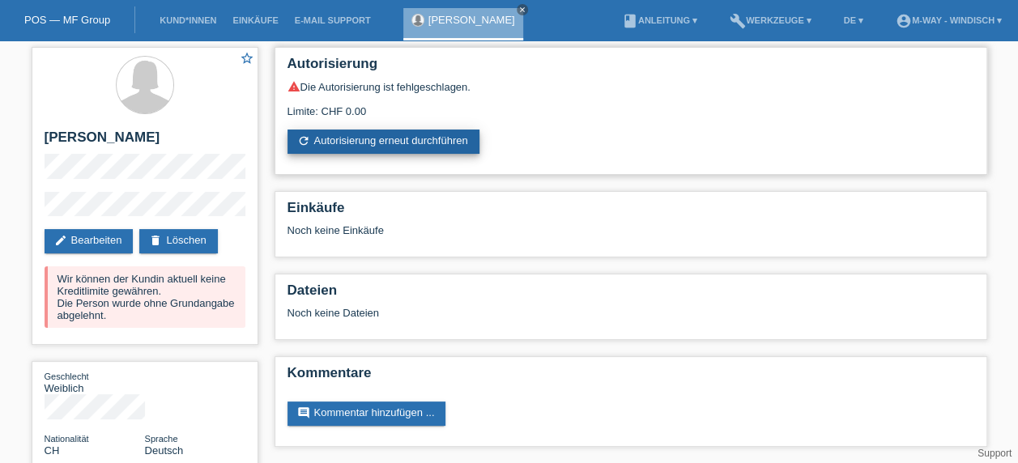  Describe the element at coordinates (61, 240) in the screenshot. I see `i: edit` at that location.